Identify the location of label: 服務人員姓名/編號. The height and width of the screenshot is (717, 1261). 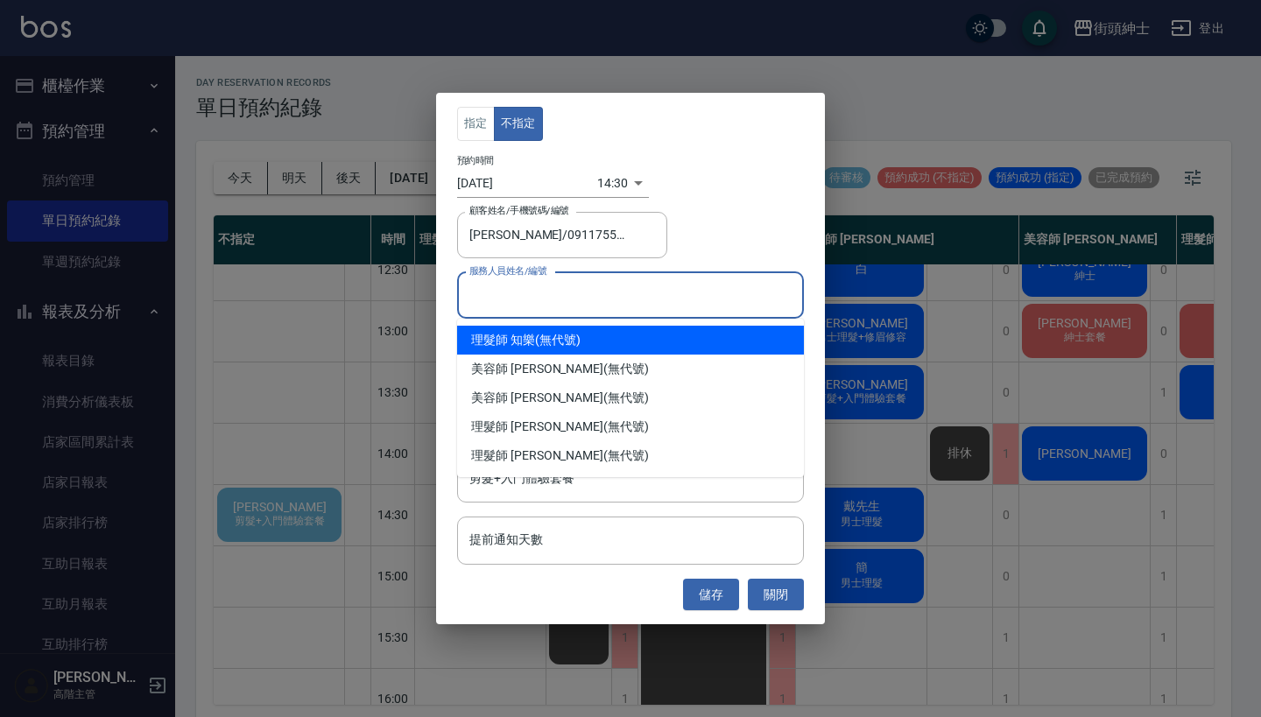
(508, 271).